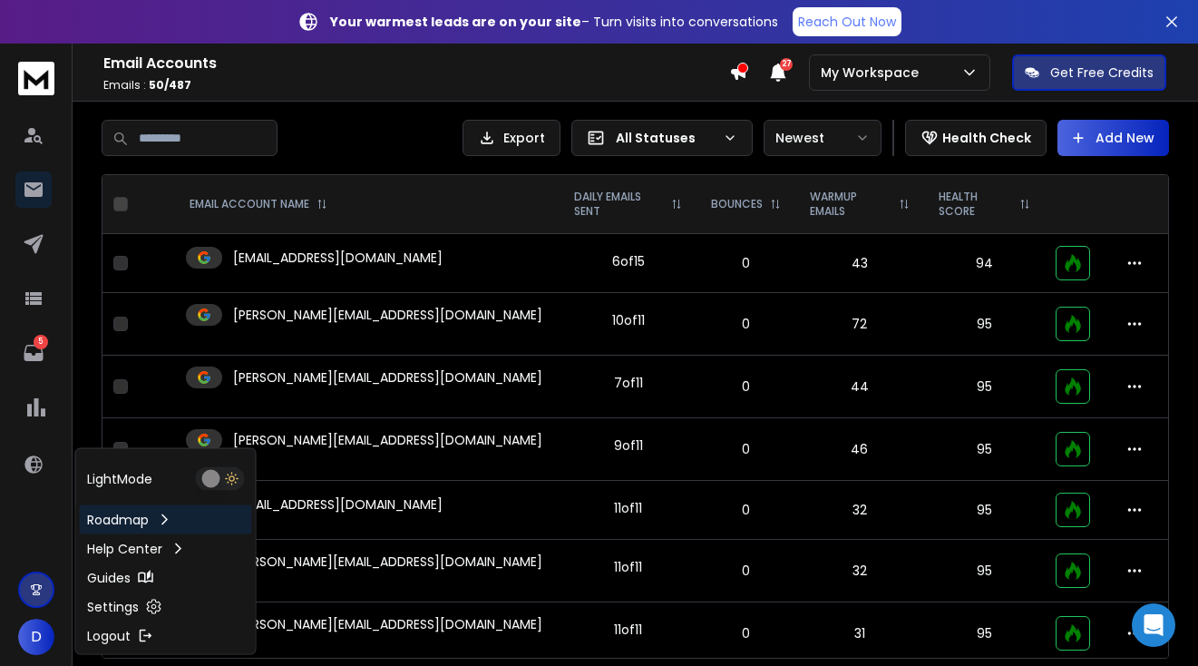 This screenshot has width=1198, height=666. Describe the element at coordinates (860, 449) in the screenshot. I see `td: 46` at that location.